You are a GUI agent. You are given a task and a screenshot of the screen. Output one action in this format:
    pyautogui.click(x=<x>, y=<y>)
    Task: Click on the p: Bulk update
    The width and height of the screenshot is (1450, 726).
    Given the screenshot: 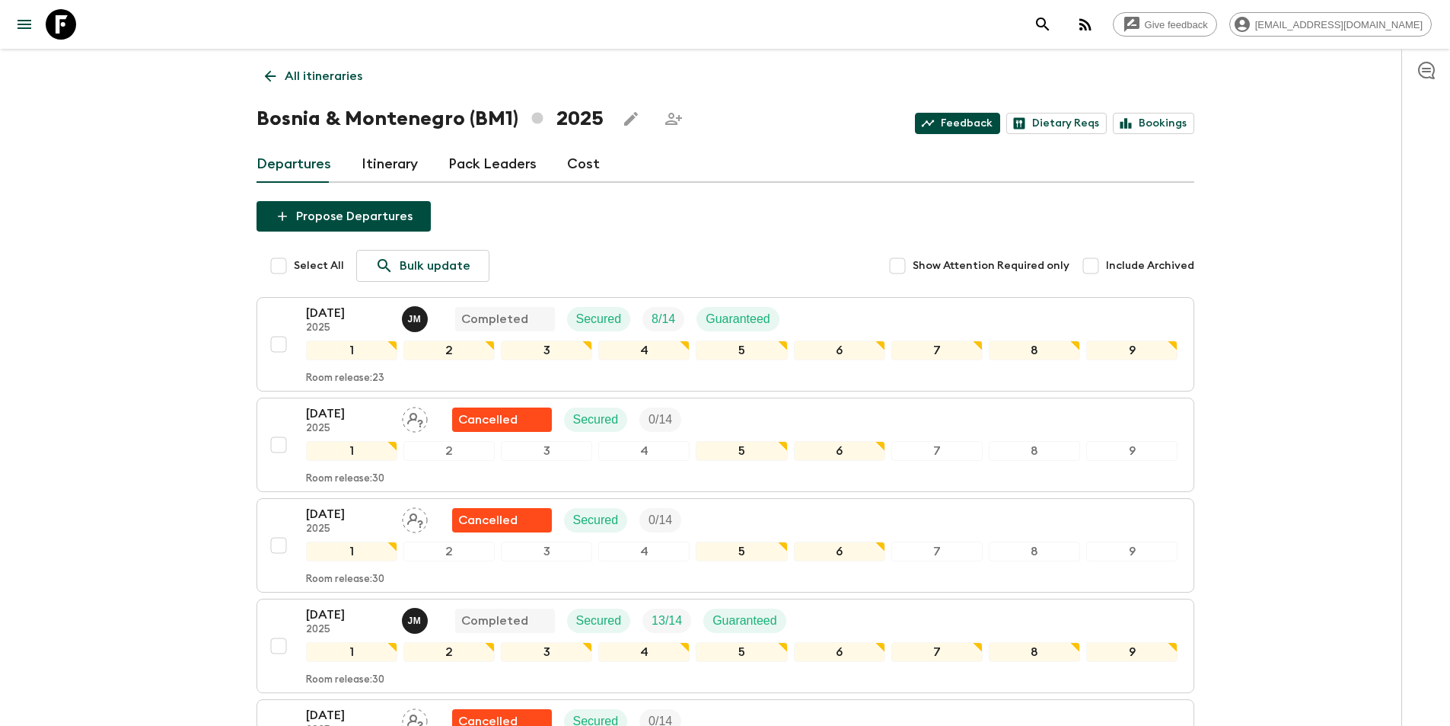 What is the action you would take?
    pyautogui.click(x=435, y=266)
    